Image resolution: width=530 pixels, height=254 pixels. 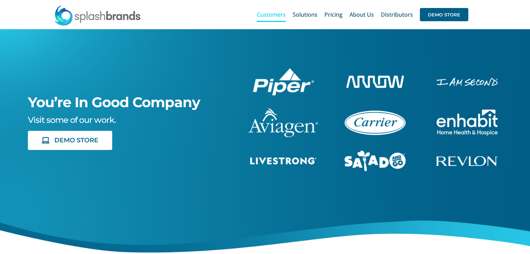 I want to click on a: arrow-white, so click(x=375, y=78).